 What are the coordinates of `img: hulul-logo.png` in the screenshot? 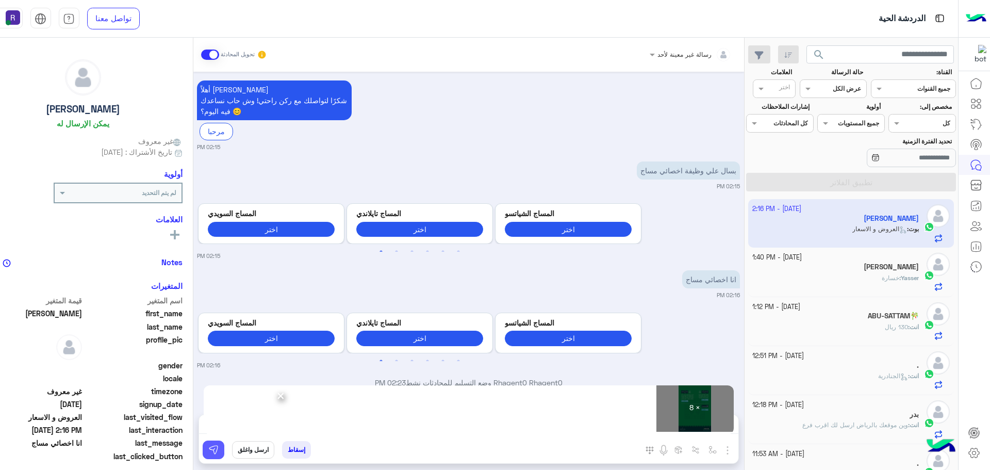 It's located at (941, 447).